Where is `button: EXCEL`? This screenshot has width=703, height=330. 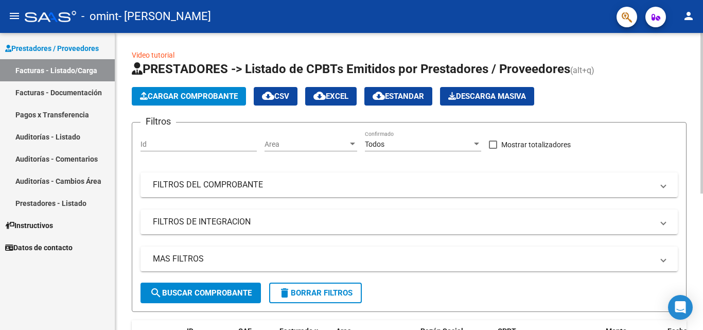 button: EXCEL is located at coordinates (331, 96).